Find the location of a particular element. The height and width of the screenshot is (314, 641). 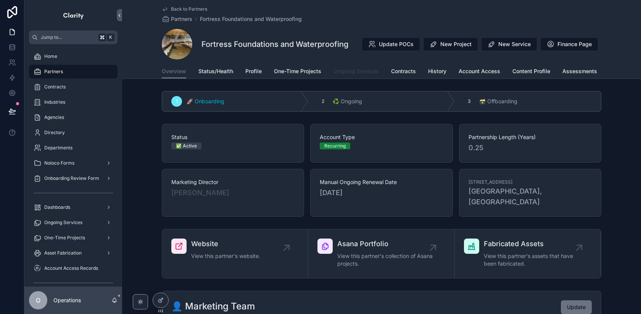

span: New Project is located at coordinates (456, 44).